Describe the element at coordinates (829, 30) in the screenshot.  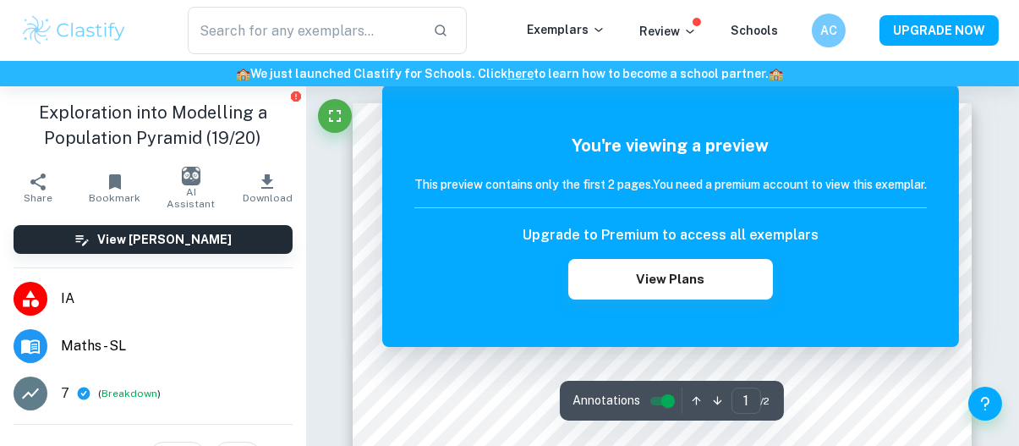
I see `h6: AC` at that location.